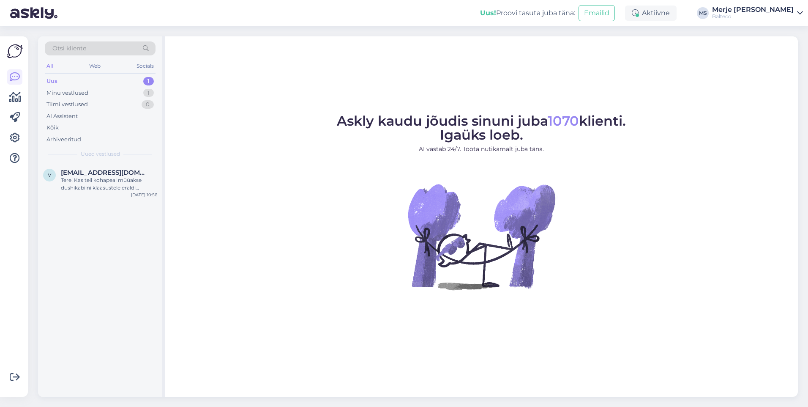  Describe the element at coordinates (597, 13) in the screenshot. I see `button: Emailid` at that location.